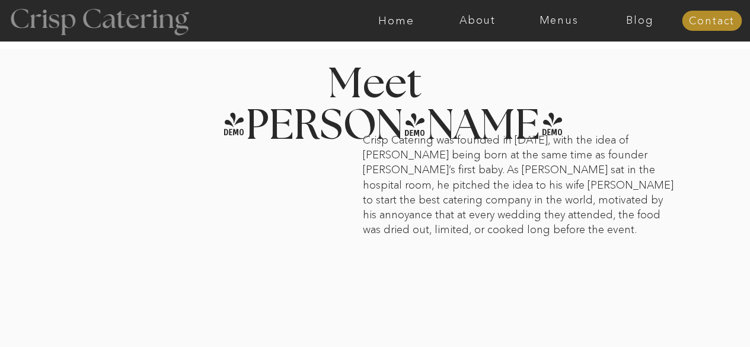  I want to click on nav: Menus, so click(559, 21).